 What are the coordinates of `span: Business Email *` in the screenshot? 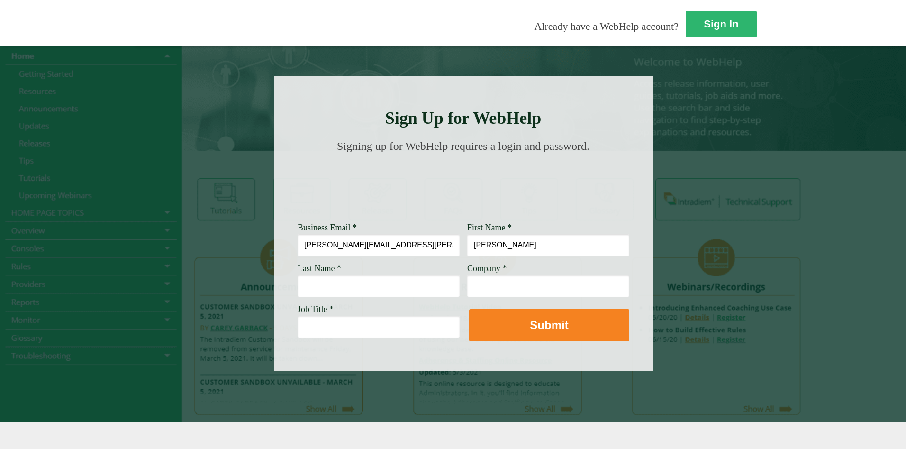 It's located at (327, 227).